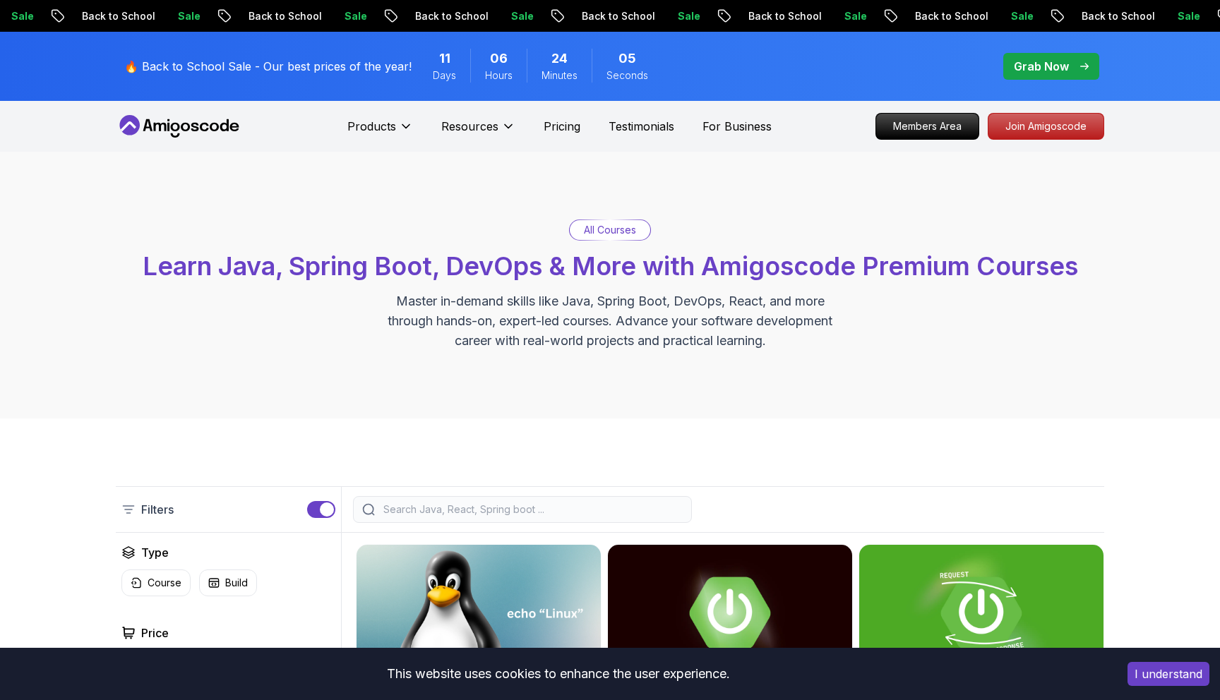 The width and height of the screenshot is (1220, 700). What do you see at coordinates (558, 674) in the screenshot?
I see `div: This website uses cookies to enhance the user experience.` at bounding box center [558, 674].